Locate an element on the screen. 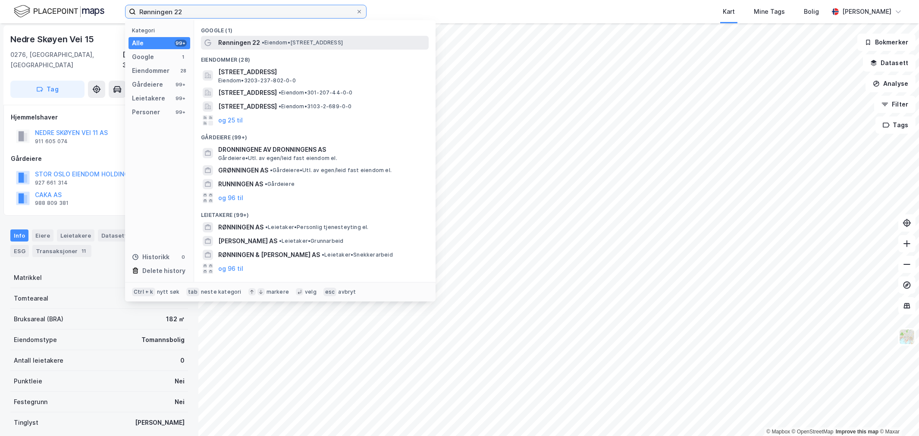 Image resolution: width=919 pixels, height=436 pixels. div: velg is located at coordinates (310, 292).